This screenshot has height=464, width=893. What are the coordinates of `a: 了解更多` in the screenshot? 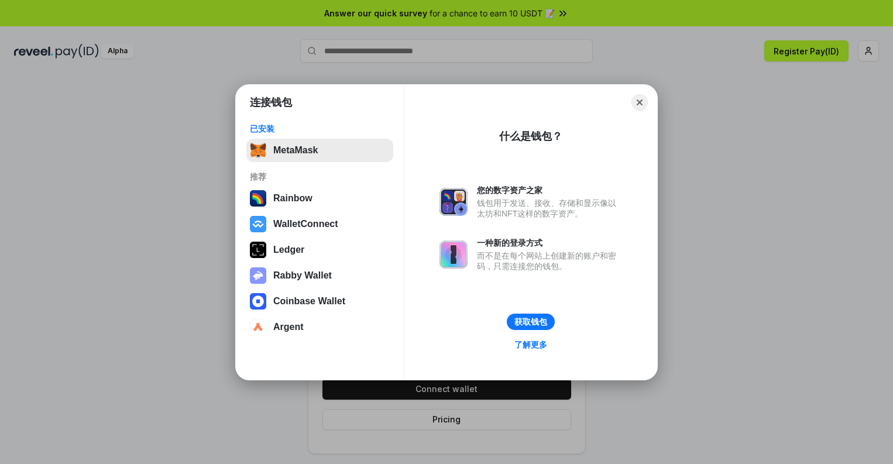 It's located at (531, 345).